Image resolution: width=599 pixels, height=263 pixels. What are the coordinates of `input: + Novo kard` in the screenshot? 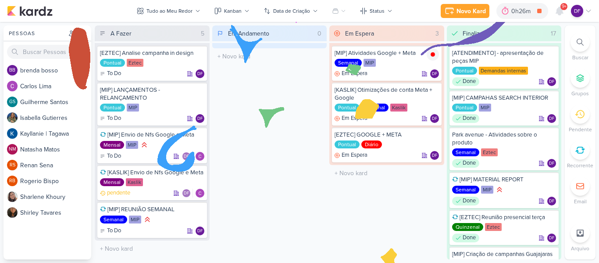 It's located at (270, 56).